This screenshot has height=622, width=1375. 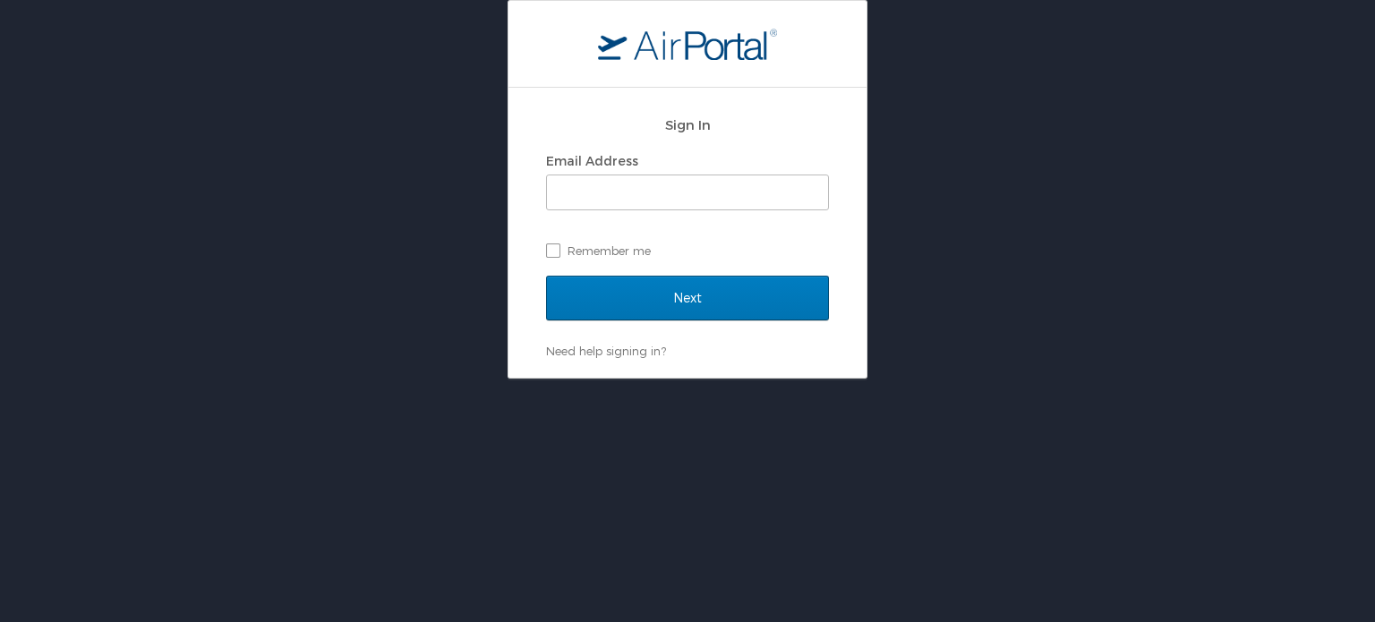 I want to click on img: logo, so click(x=688, y=44).